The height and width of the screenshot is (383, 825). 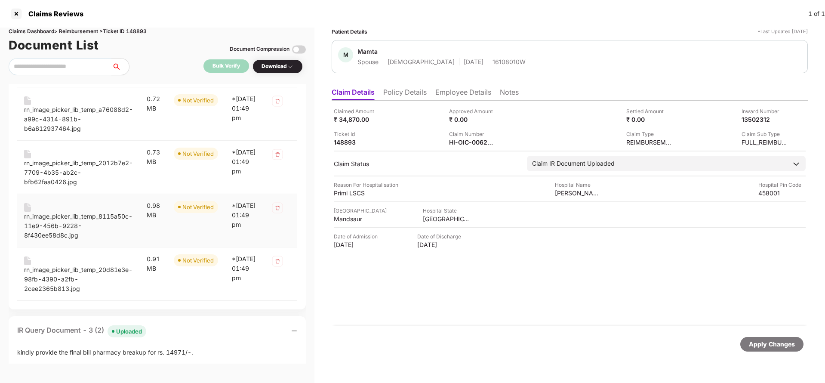 What do you see at coordinates (78, 226) in the screenshot?
I see `div: rn_image_picker_lib_temp_8115a50c-11e9-456b-9228-8f430ee58d8c.jpg` at bounding box center [78, 226].